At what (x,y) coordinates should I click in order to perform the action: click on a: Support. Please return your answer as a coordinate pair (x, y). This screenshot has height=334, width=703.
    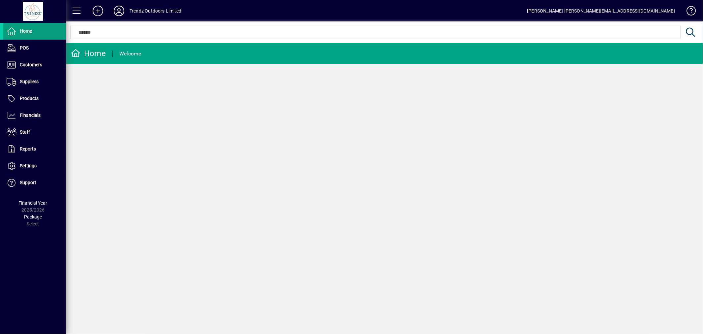
    Looking at the image, I should click on (35, 183).